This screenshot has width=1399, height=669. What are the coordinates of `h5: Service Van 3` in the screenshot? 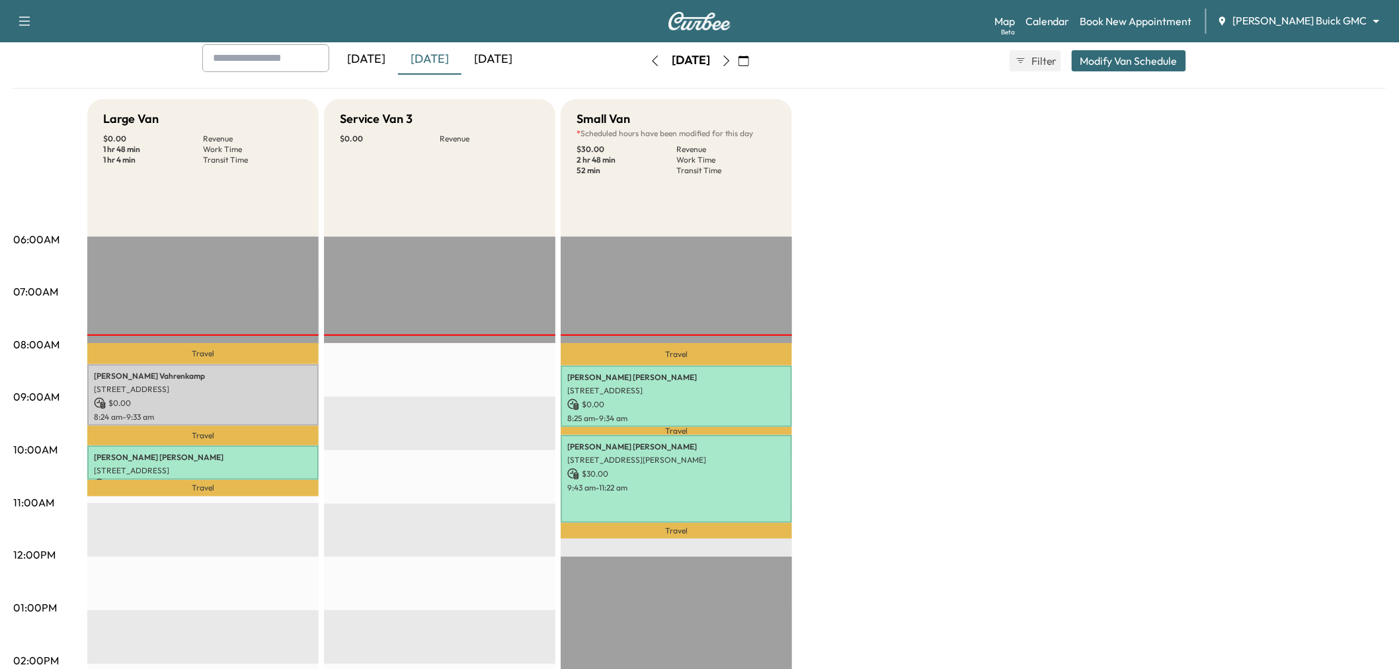 It's located at (376, 119).